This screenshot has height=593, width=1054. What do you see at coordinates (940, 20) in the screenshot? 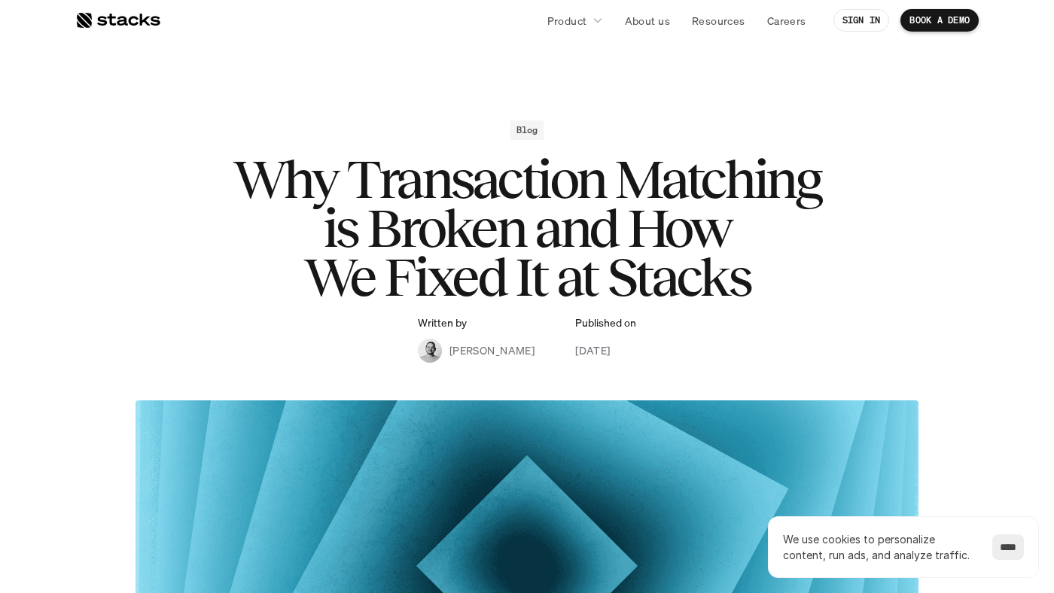
I see `p: BOOK A DEMO` at bounding box center [940, 20].